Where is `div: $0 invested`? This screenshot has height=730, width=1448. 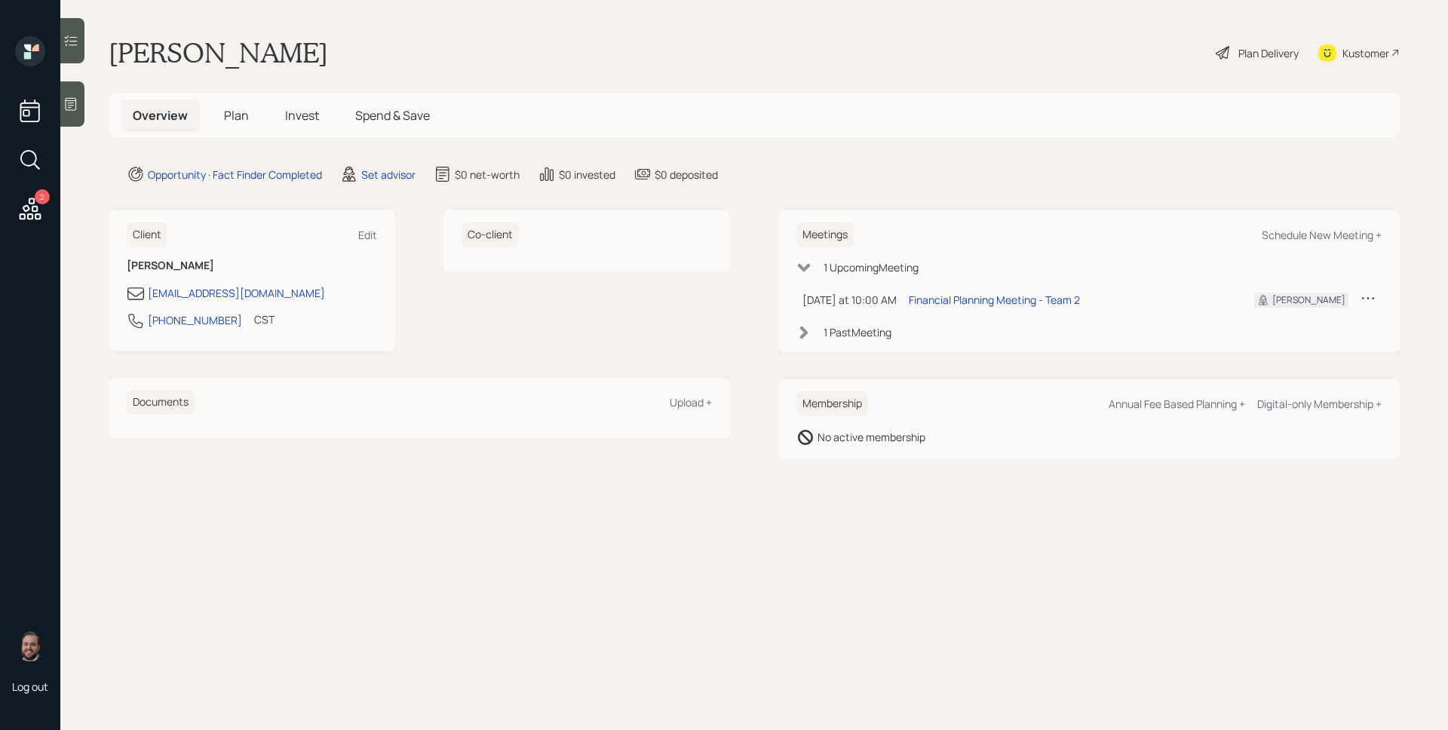 div: $0 invested is located at coordinates (587, 174).